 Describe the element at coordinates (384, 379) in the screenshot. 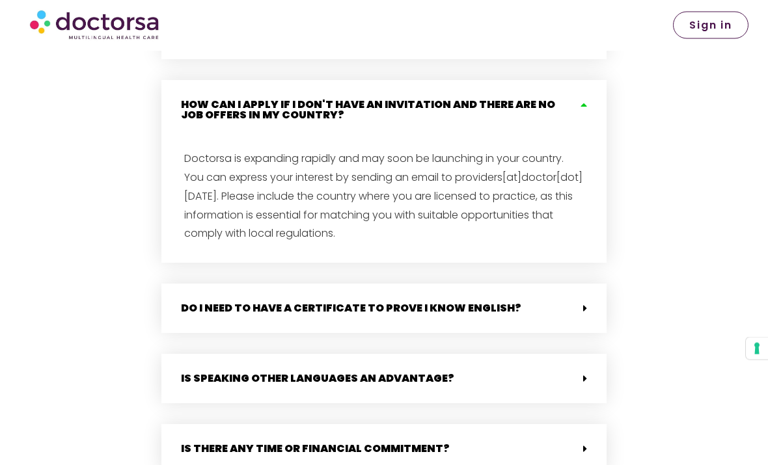

I see `div: Is speaking other languages an advantage?` at that location.